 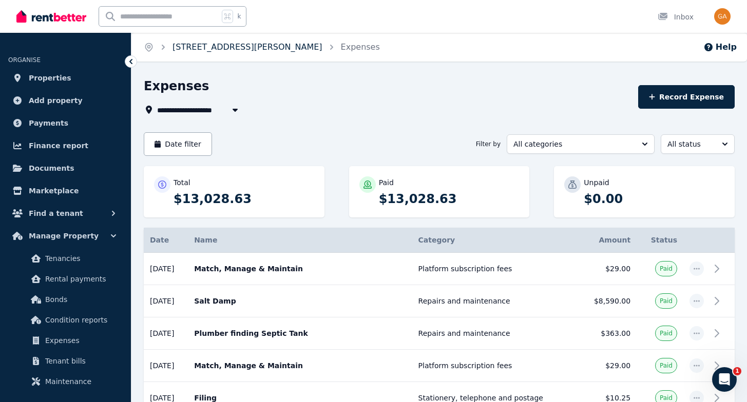 I want to click on span: All categories, so click(x=573, y=144).